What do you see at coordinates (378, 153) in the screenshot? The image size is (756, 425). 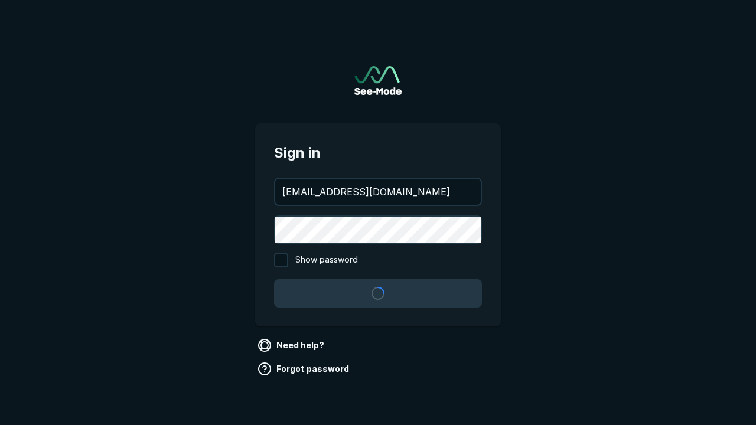 I see `span: Sign in` at bounding box center [378, 153].